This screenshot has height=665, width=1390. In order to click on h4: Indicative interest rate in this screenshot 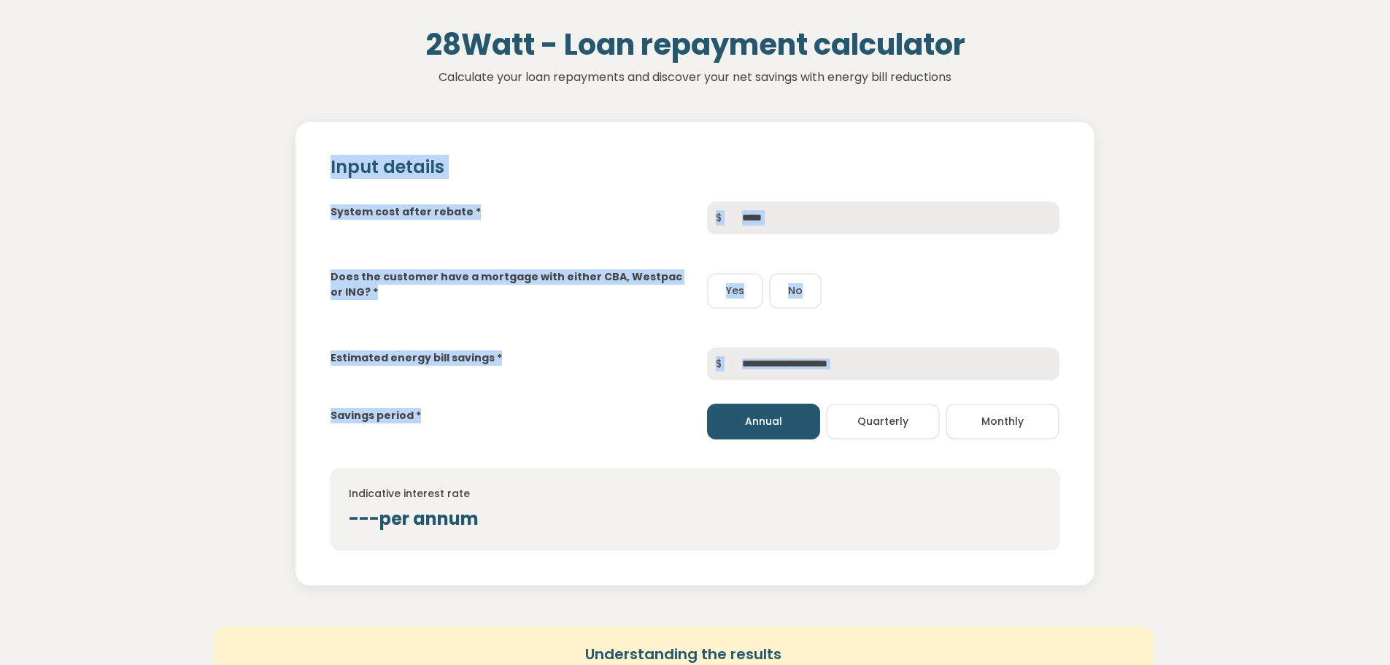, I will do `click(695, 493)`.